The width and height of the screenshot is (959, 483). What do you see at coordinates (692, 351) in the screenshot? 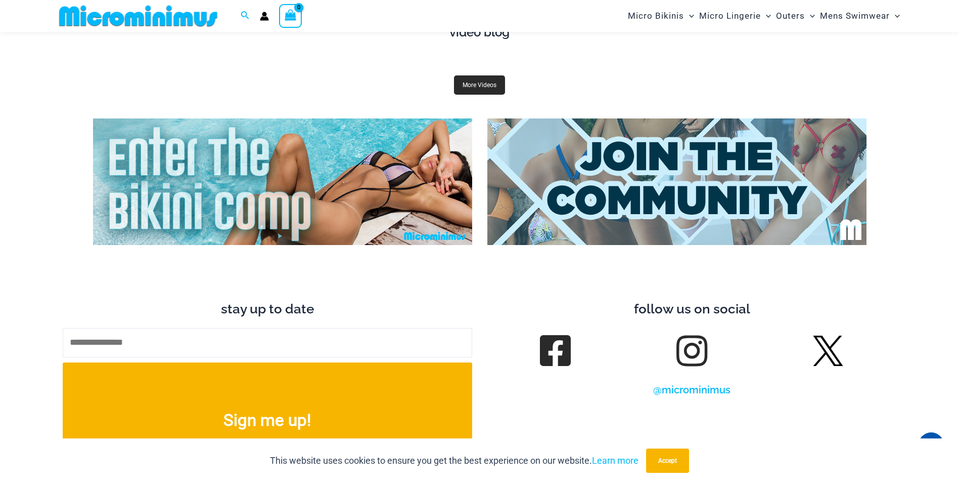
I see `a: Follow us on Instagram` at bounding box center [692, 351].